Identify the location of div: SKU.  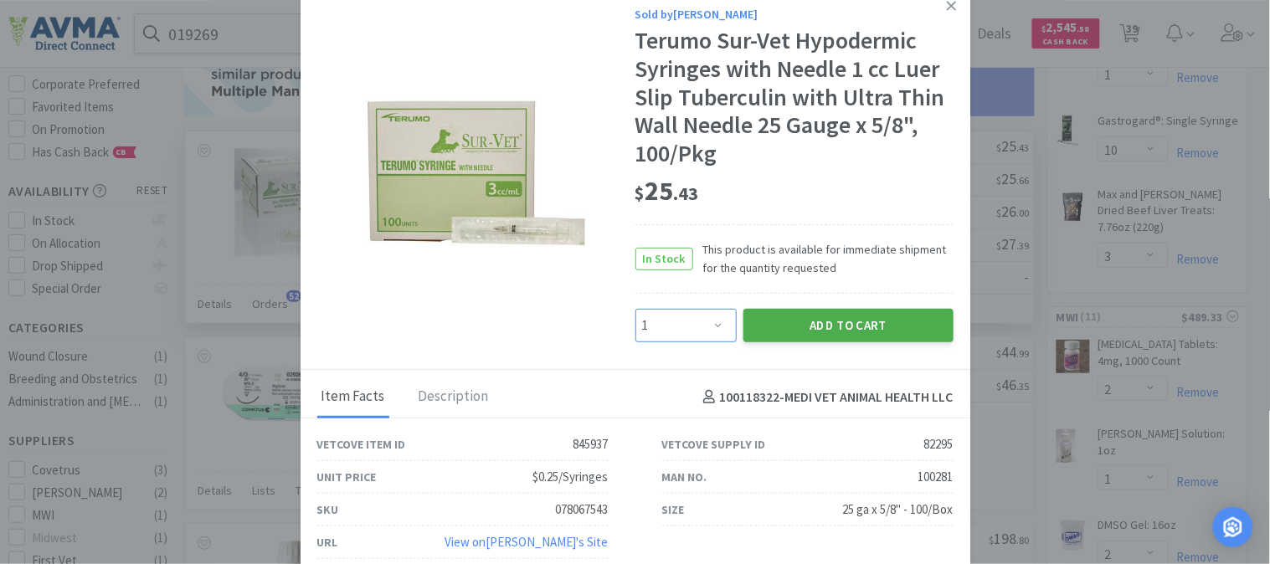
(328, 510).